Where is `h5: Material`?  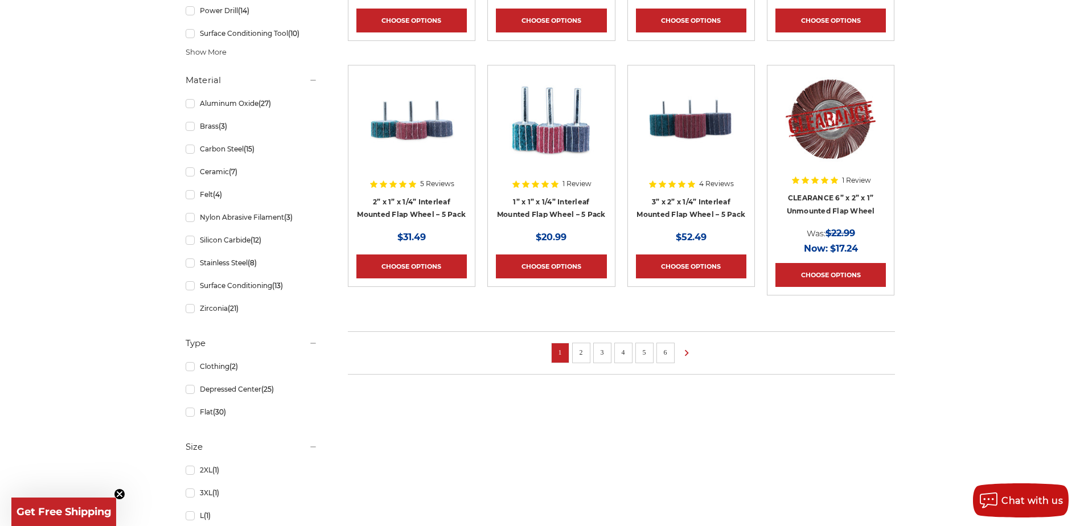
h5: Material is located at coordinates (252, 80).